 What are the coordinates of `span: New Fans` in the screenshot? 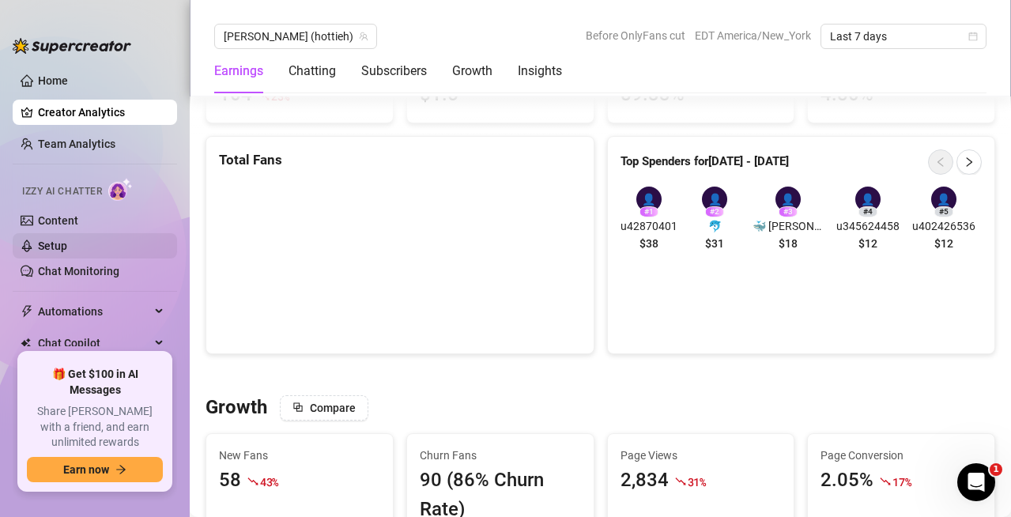 It's located at (300, 455).